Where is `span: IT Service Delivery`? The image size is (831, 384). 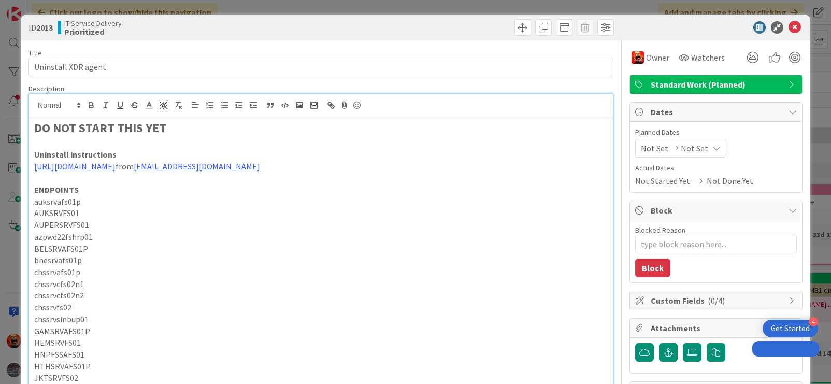
span: IT Service Delivery is located at coordinates (93, 23).